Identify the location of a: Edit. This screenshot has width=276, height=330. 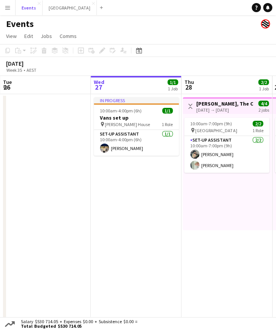
(28, 36).